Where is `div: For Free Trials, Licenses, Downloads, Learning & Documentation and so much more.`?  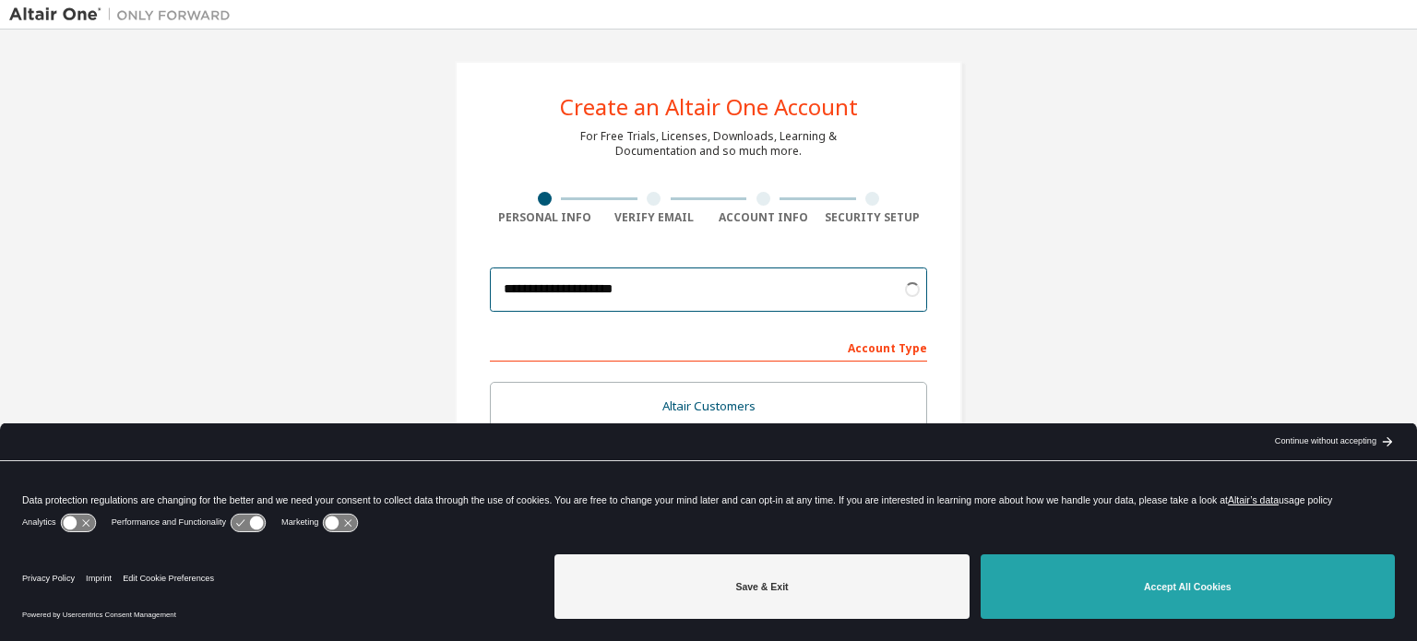 div: For Free Trials, Licenses, Downloads, Learning & Documentation and so much more. is located at coordinates (708, 144).